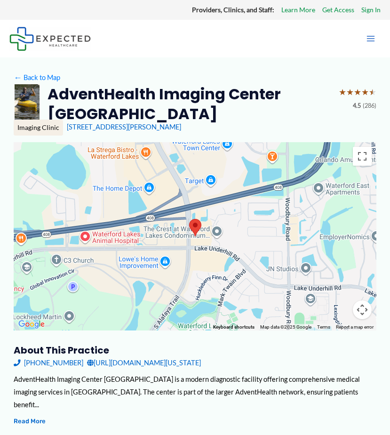 The height and width of the screenshot is (435, 390). Describe the element at coordinates (37, 77) in the screenshot. I see `a: ←Back to Map` at that location.